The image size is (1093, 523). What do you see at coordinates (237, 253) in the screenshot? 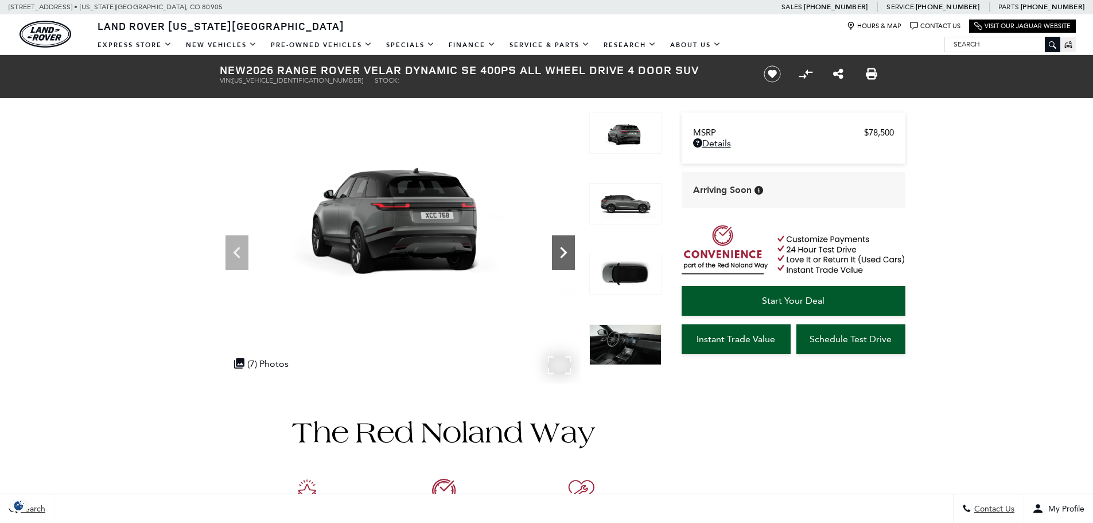
I see `div: Previous` at bounding box center [237, 253].